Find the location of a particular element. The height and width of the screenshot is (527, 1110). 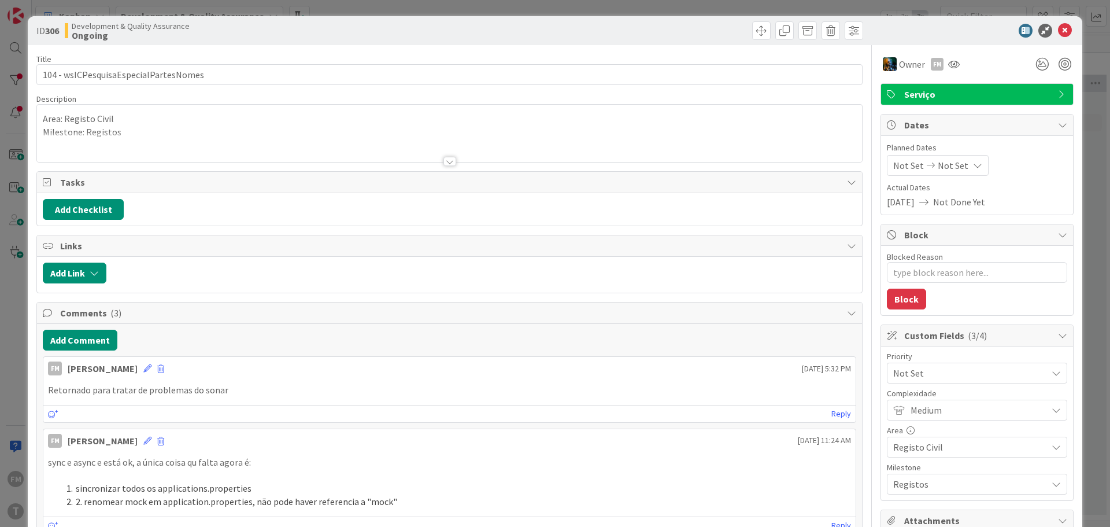

div: Milestone is located at coordinates (977, 467).